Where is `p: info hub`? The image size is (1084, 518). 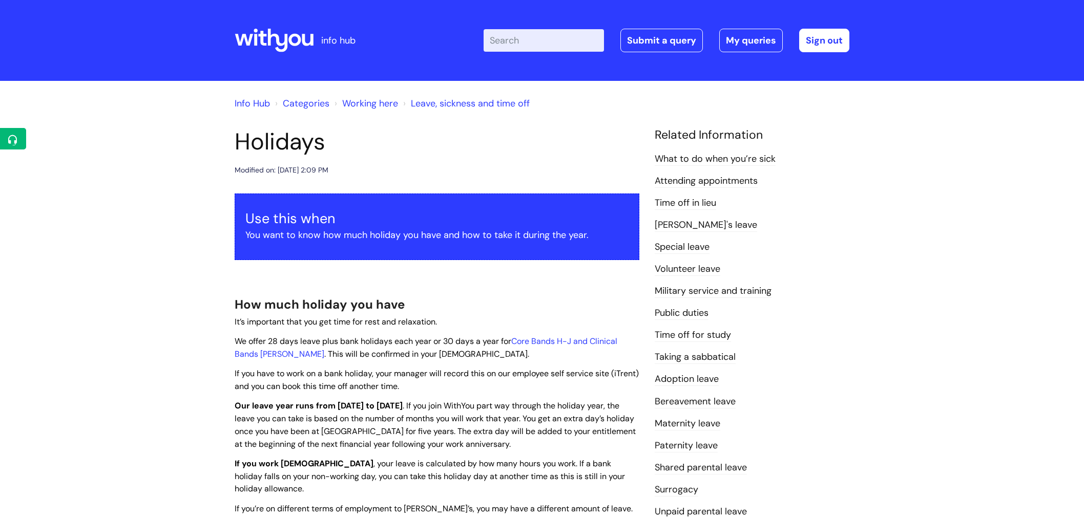
p: info hub is located at coordinates (338, 40).